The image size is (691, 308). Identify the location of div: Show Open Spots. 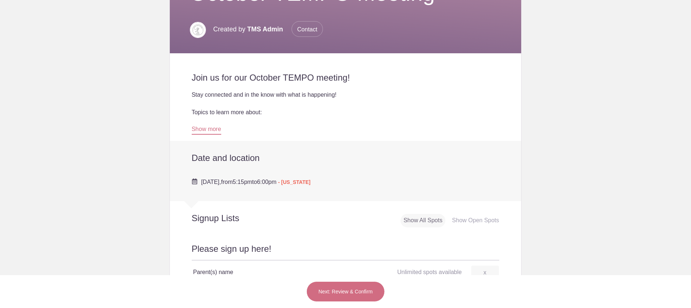
(475, 220).